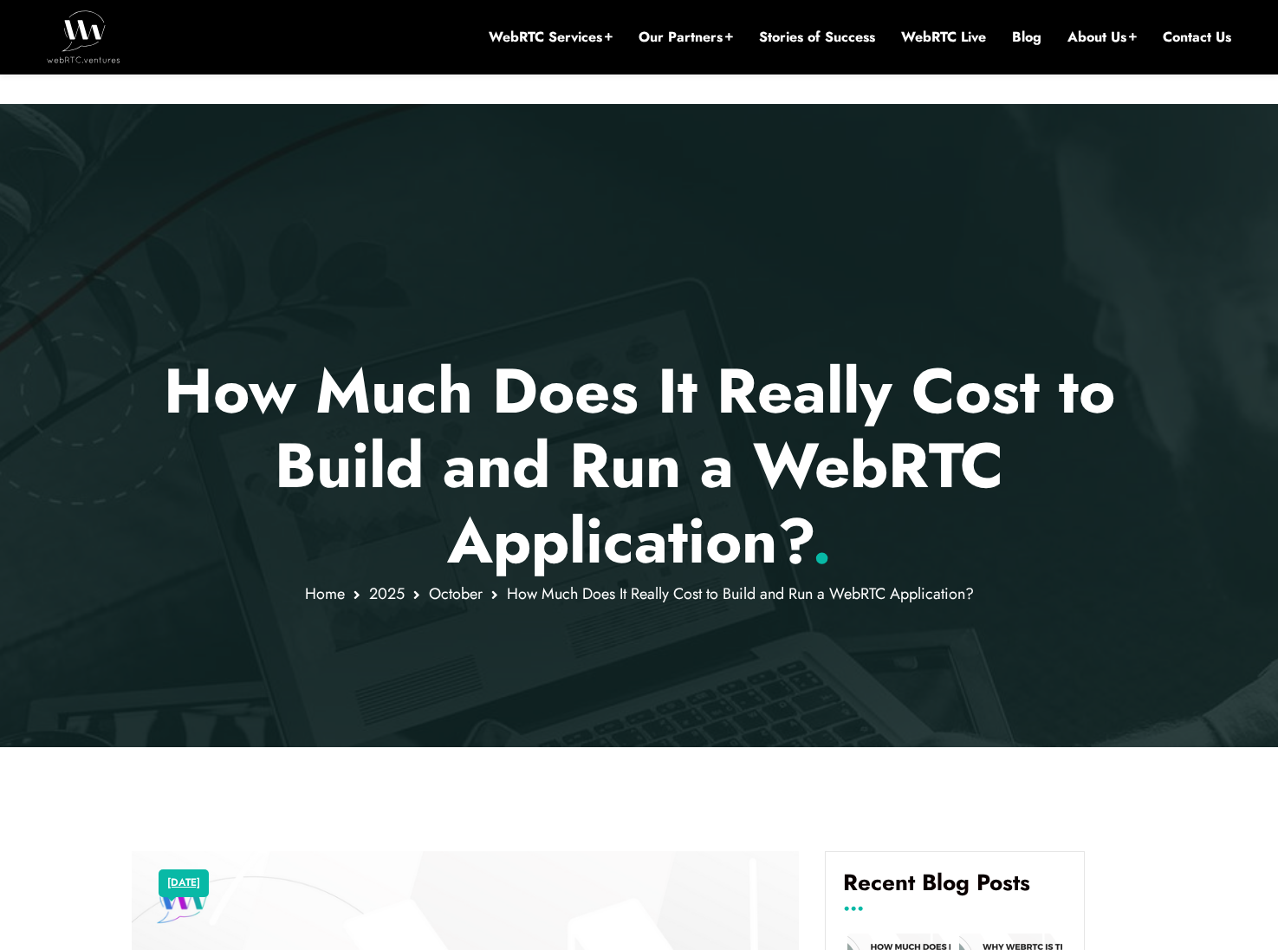 This screenshot has height=950, width=1278. I want to click on h1: How Much Does It Really Cost to Build and Run a WebRTC Application?, so click(639, 465).